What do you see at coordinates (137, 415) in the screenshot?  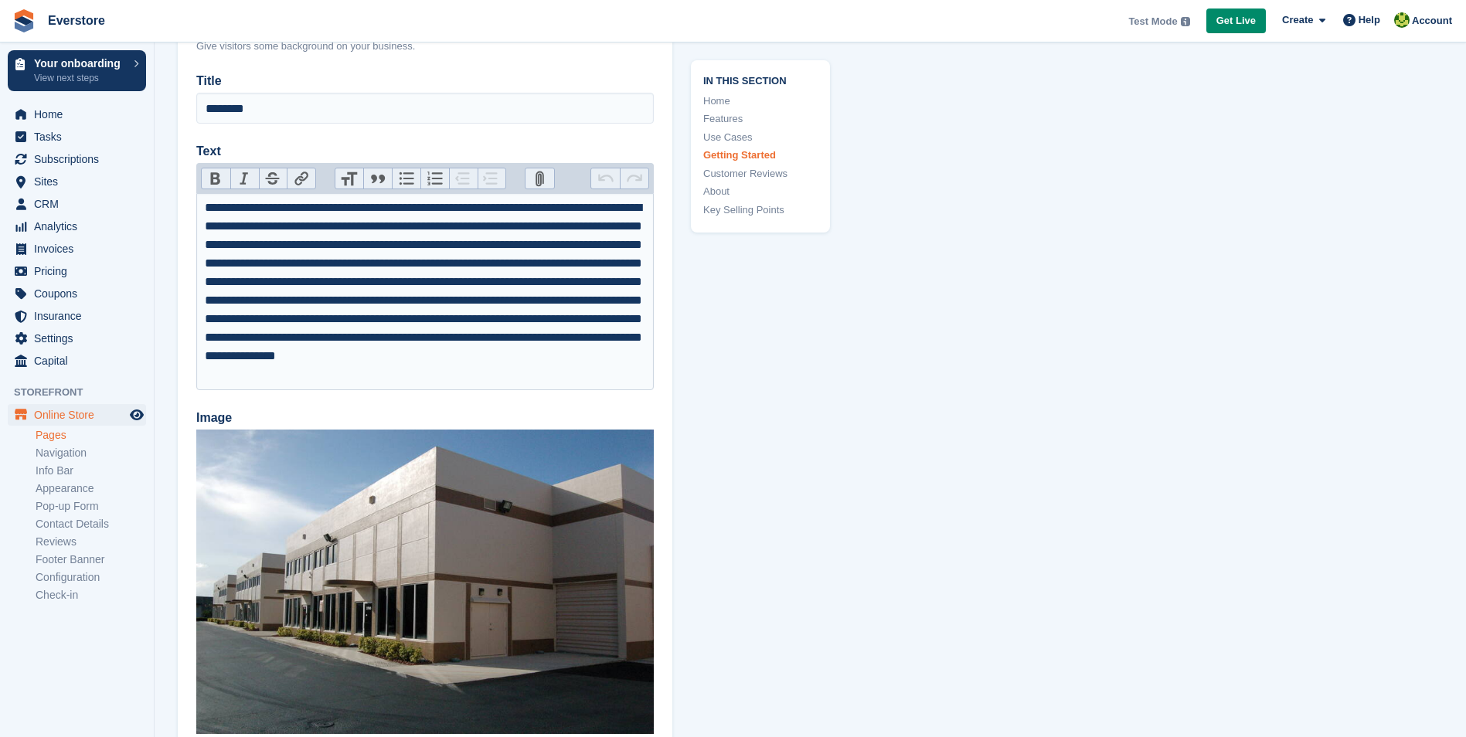 I see `a: Preview store` at bounding box center [137, 415].